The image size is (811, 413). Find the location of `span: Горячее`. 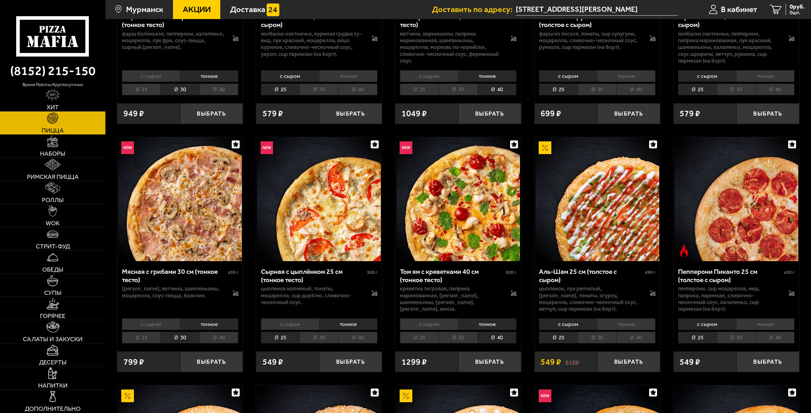

span: Горячее is located at coordinates (53, 316).